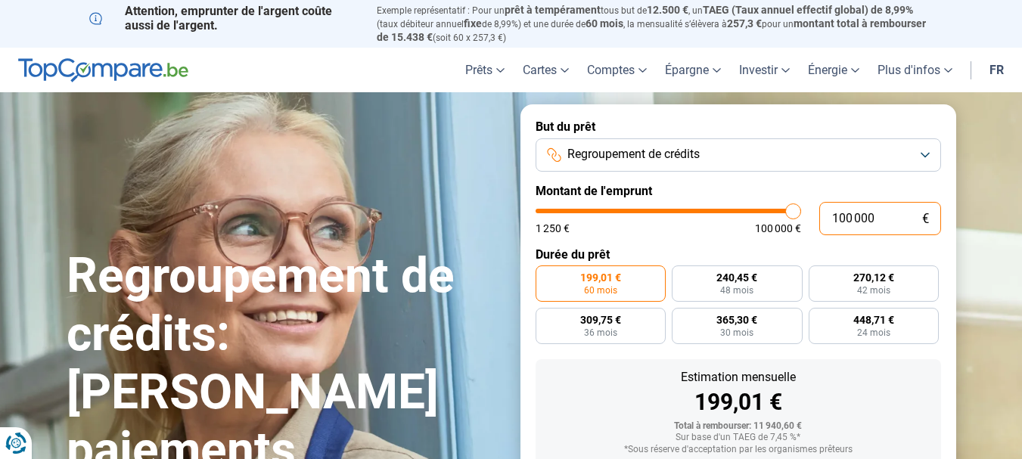 This screenshot has width=1022, height=459. I want to click on a: Comptes, so click(616, 70).